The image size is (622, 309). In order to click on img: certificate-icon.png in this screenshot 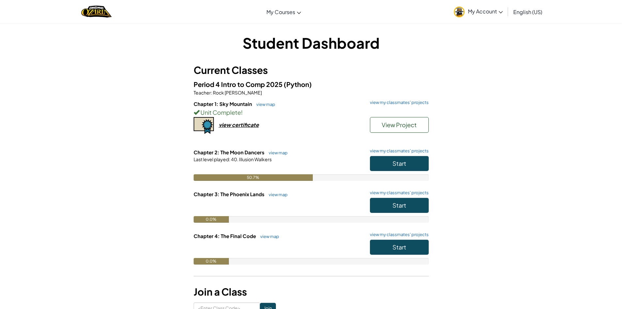, I will do `click(204, 125)`.